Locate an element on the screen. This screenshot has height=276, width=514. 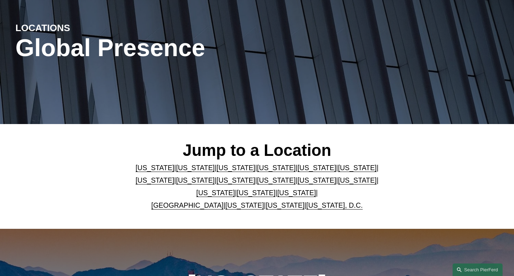
h2: Jump to a Location is located at coordinates (257, 150).